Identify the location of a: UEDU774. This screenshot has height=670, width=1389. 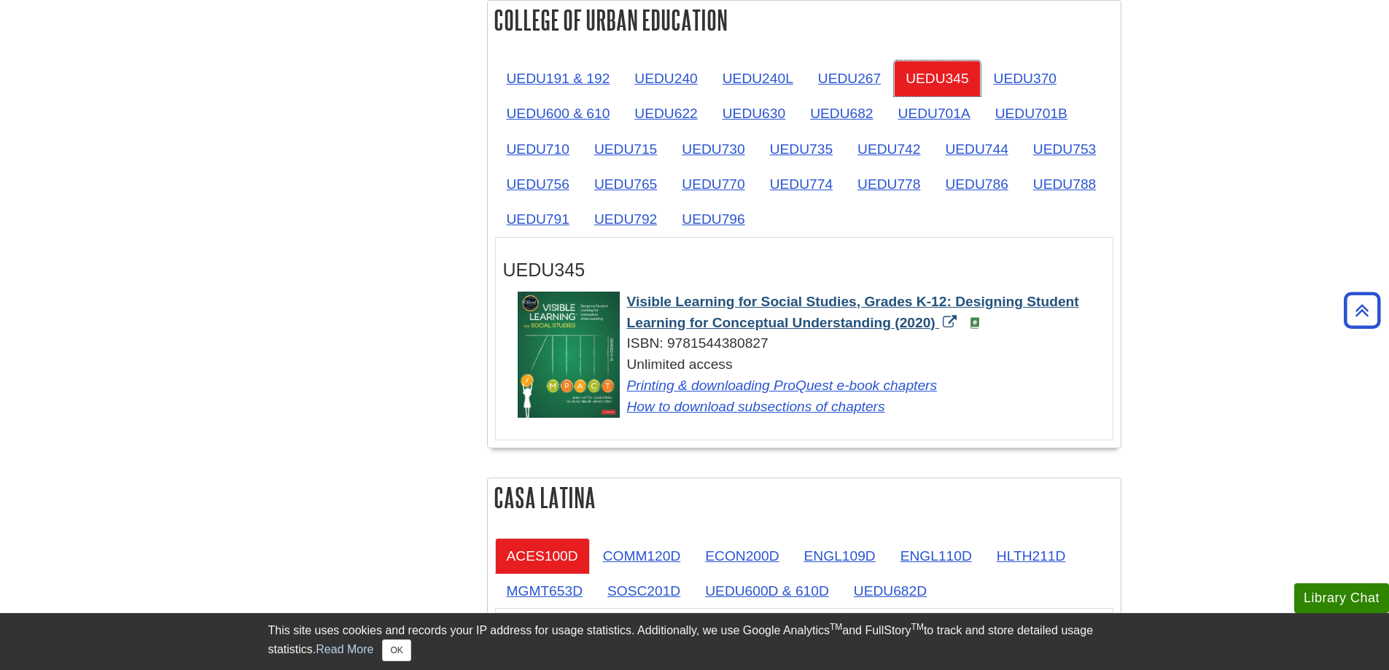
(801, 184).